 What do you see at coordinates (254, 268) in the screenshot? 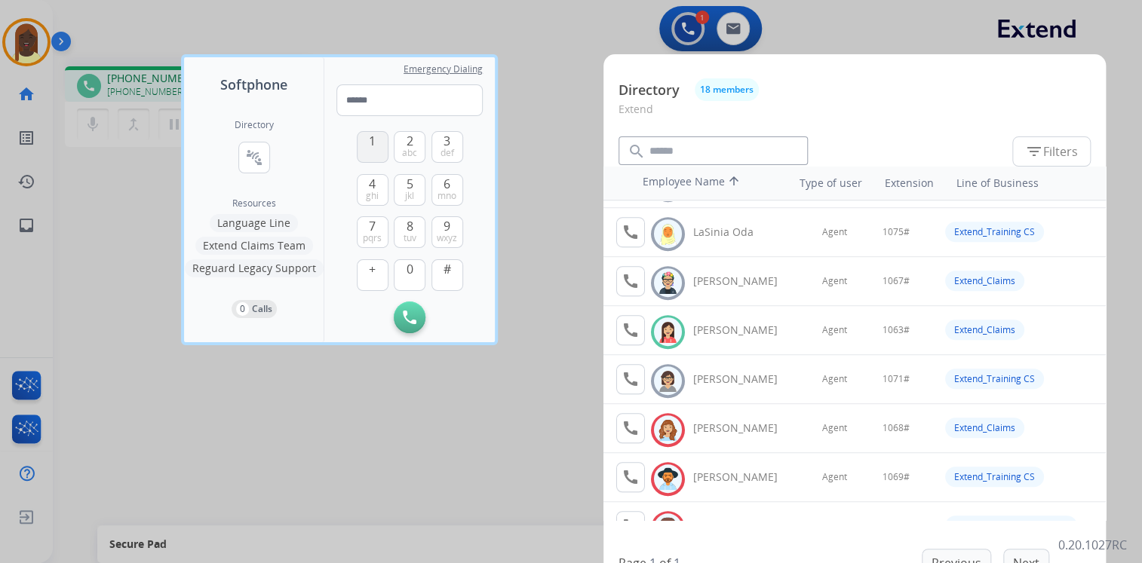
I see `button: Reguard Legacy Support` at bounding box center [254, 268].